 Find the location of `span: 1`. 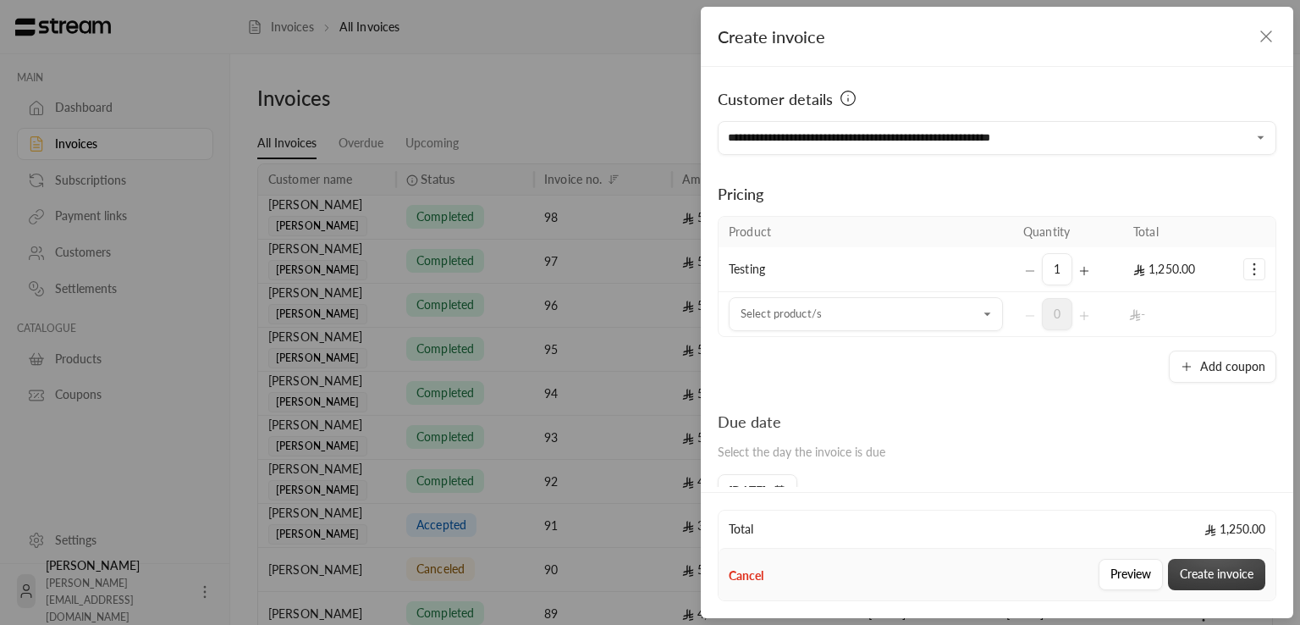

span: 1 is located at coordinates (1057, 269).